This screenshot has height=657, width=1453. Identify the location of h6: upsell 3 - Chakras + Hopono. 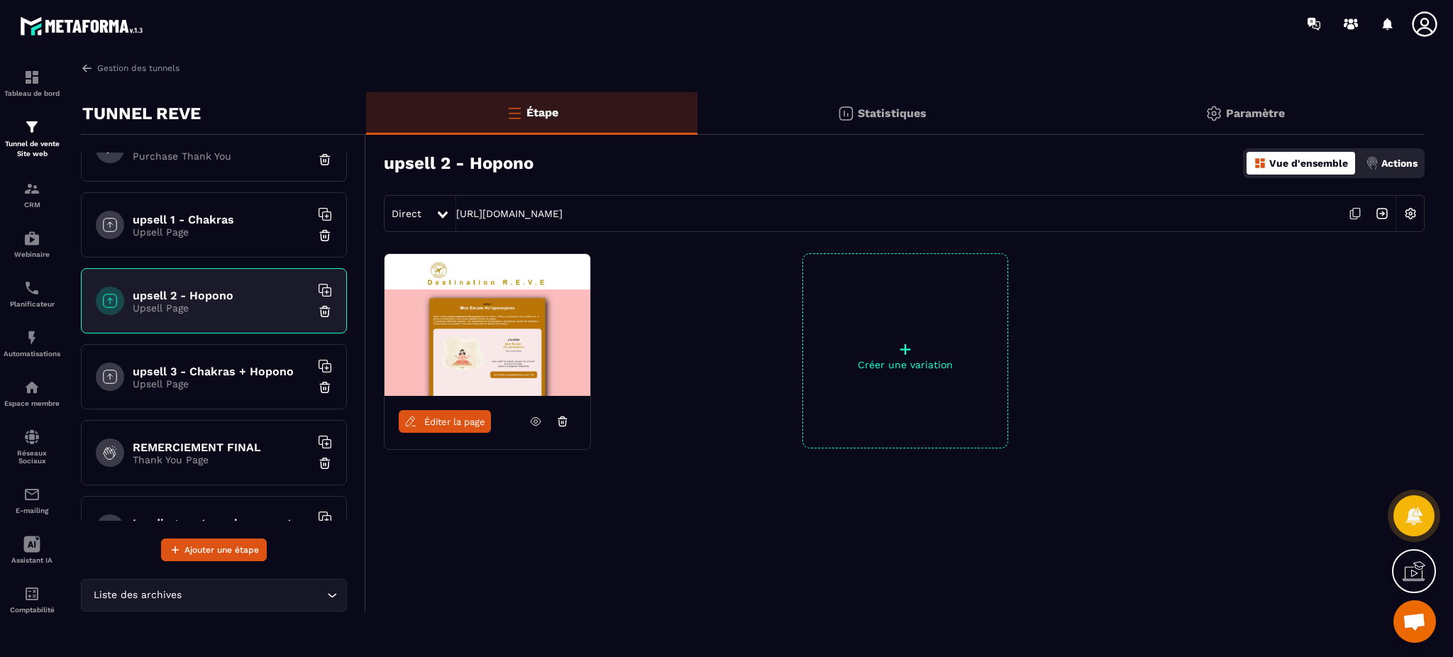
(221, 371).